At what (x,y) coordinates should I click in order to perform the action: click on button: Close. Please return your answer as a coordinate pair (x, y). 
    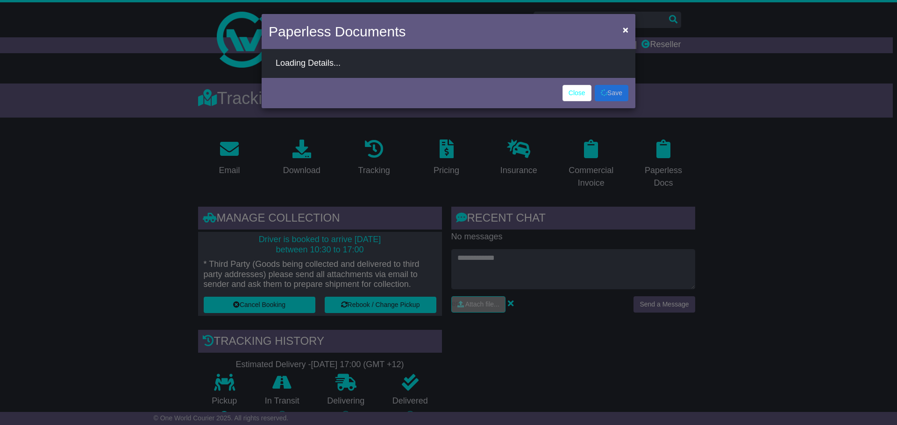
    Looking at the image, I should click on (625, 29).